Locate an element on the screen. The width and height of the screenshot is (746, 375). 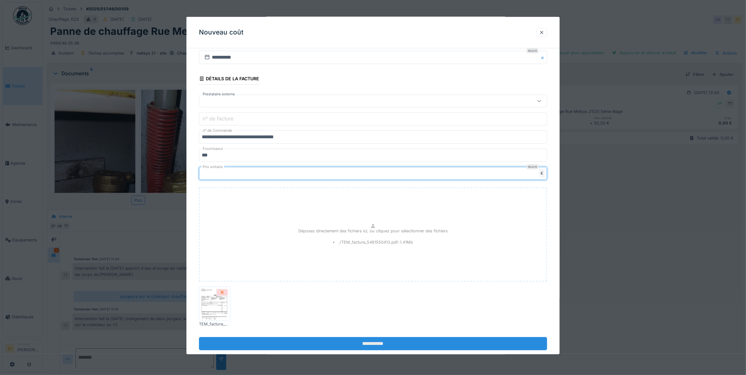
label: n° de facture is located at coordinates (218, 118).